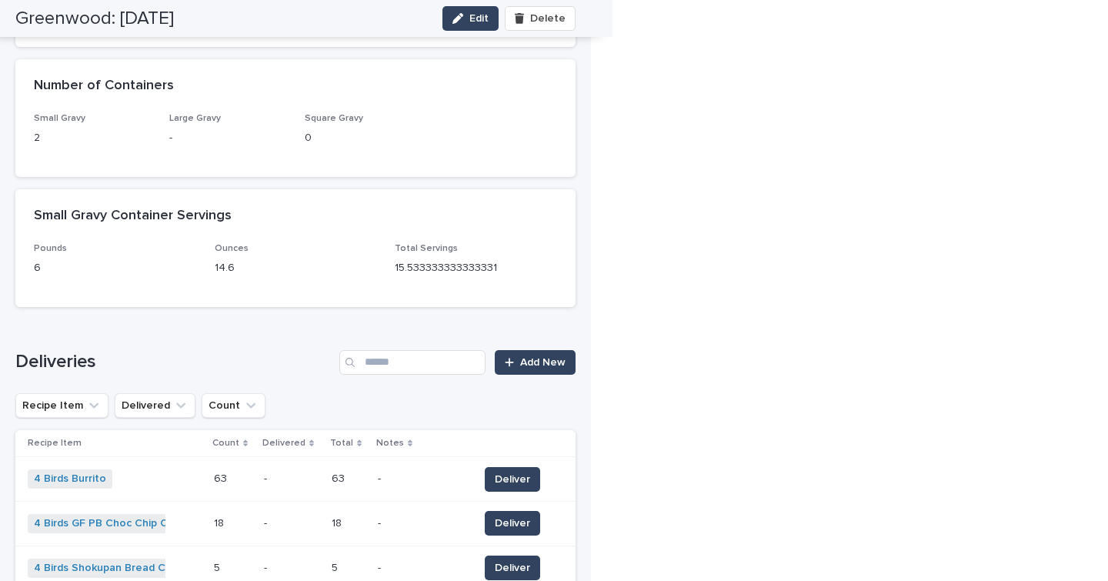  I want to click on span: Pounds, so click(50, 249).